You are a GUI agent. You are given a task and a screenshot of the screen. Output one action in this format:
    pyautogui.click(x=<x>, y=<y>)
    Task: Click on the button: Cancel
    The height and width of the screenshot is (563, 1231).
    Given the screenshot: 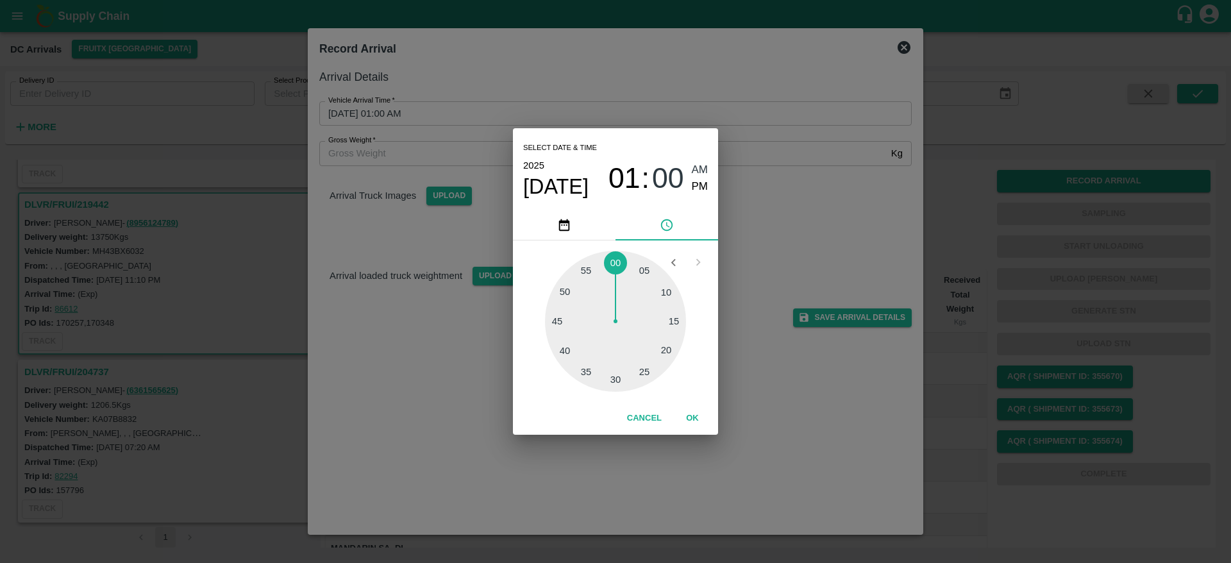 What is the action you would take?
    pyautogui.click(x=645, y=418)
    